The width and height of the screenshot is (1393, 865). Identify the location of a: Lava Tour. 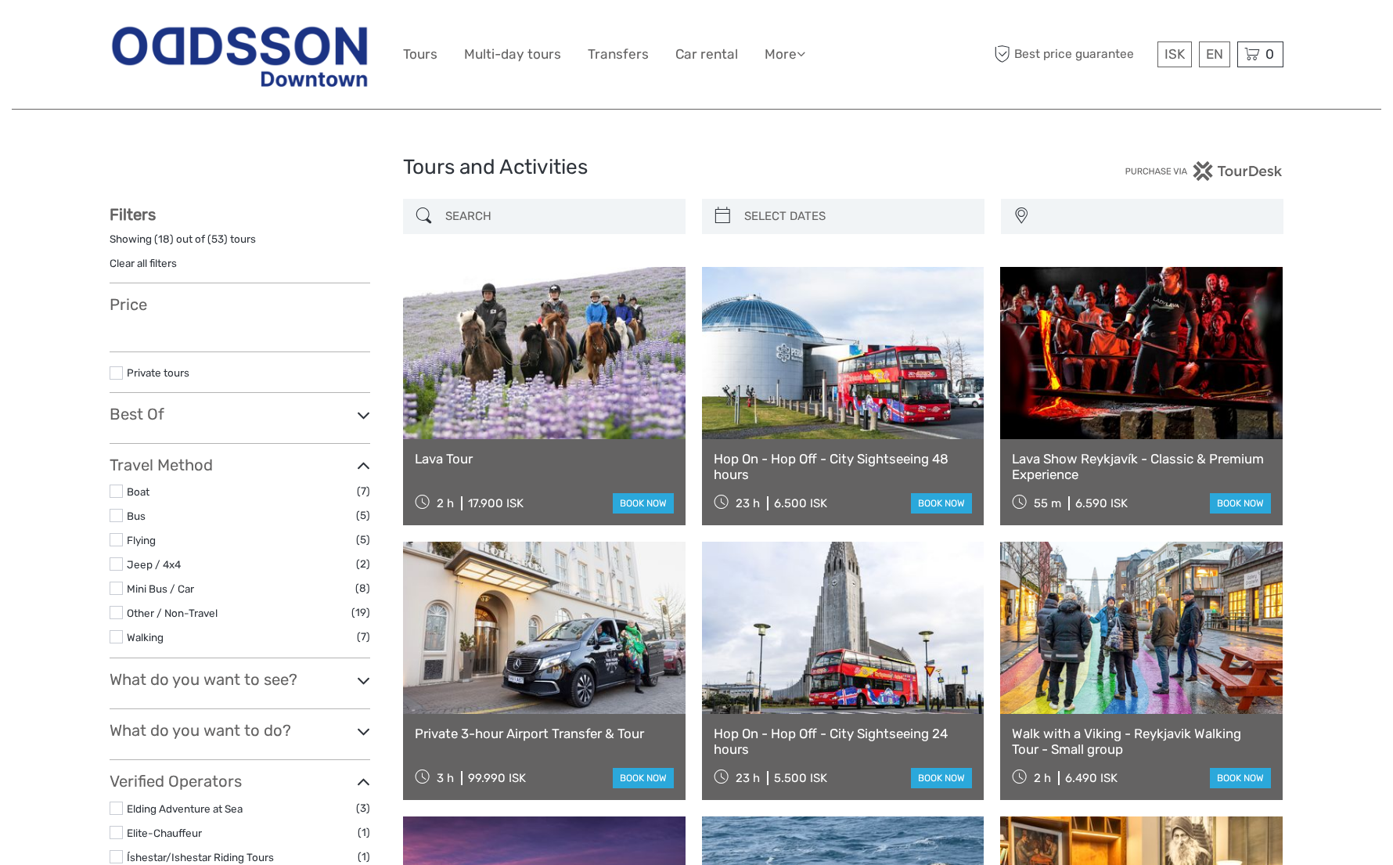
(544, 459).